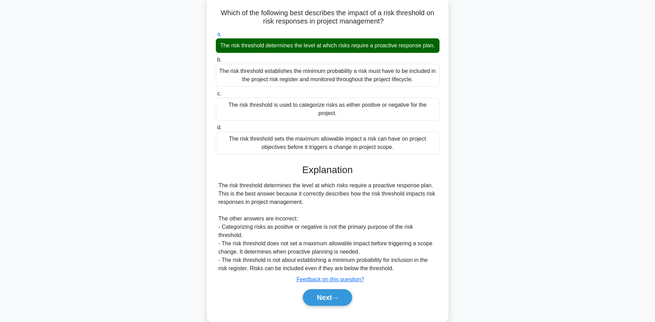 This screenshot has height=322, width=655. Describe the element at coordinates (328, 46) in the screenshot. I see `div: The risk threshold determines the level at which risks require a proactive response plan.` at that location.